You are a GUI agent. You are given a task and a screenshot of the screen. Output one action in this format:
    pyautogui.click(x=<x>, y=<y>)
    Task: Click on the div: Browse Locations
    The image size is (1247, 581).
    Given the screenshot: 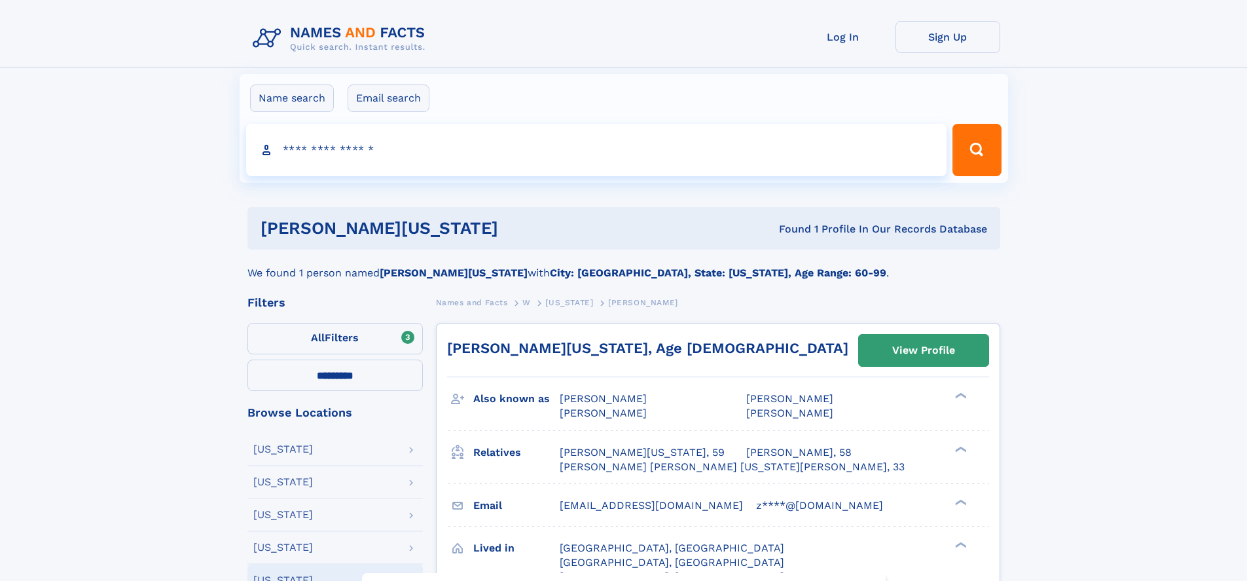 What is the action you would take?
    pyautogui.click(x=335, y=412)
    